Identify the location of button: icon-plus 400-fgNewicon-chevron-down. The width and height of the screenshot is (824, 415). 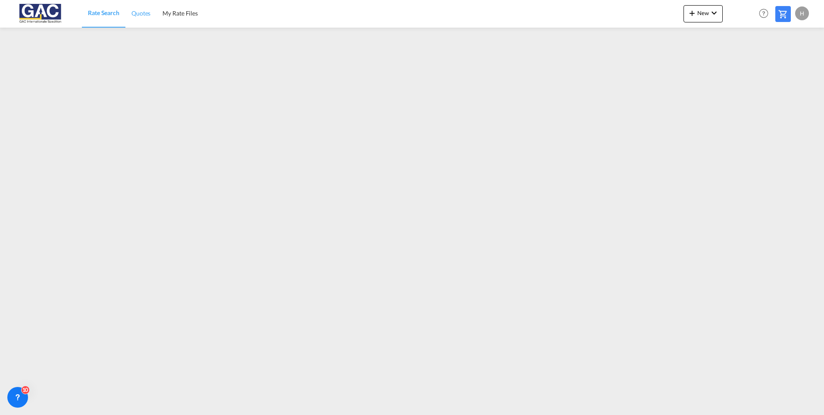
(703, 14).